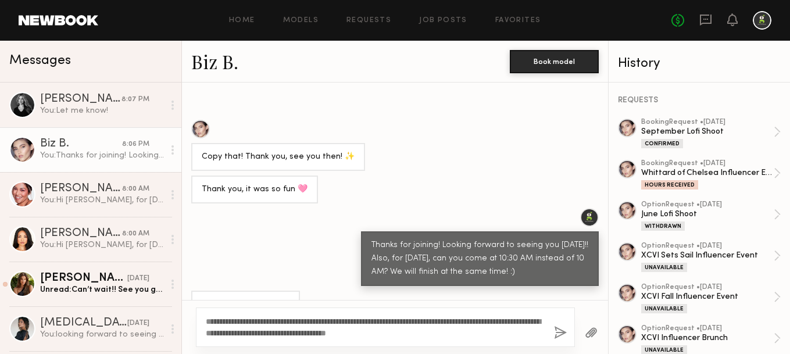 This screenshot has height=354, width=790. Describe the element at coordinates (81, 144) in the screenshot. I see `div: Biz B.` at that location.